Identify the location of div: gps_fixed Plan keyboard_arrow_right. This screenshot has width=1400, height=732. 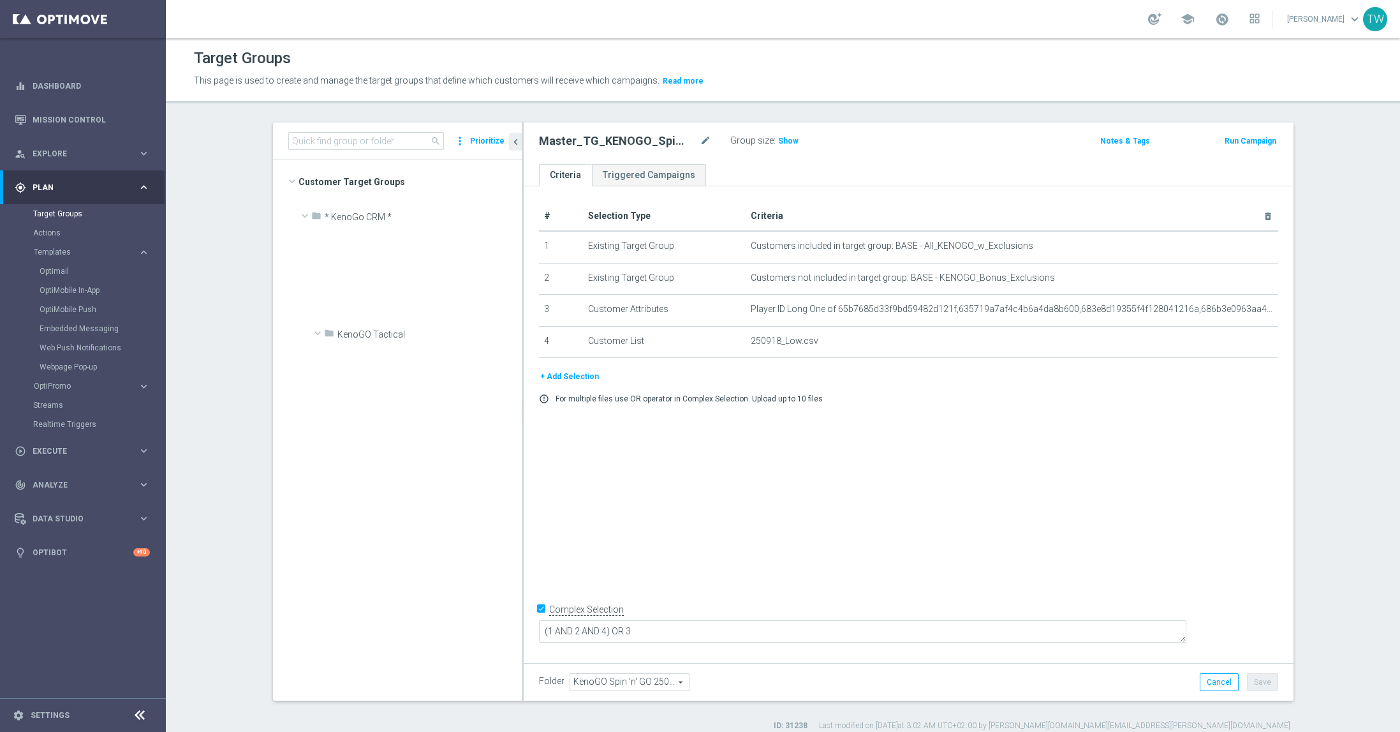
(82, 188).